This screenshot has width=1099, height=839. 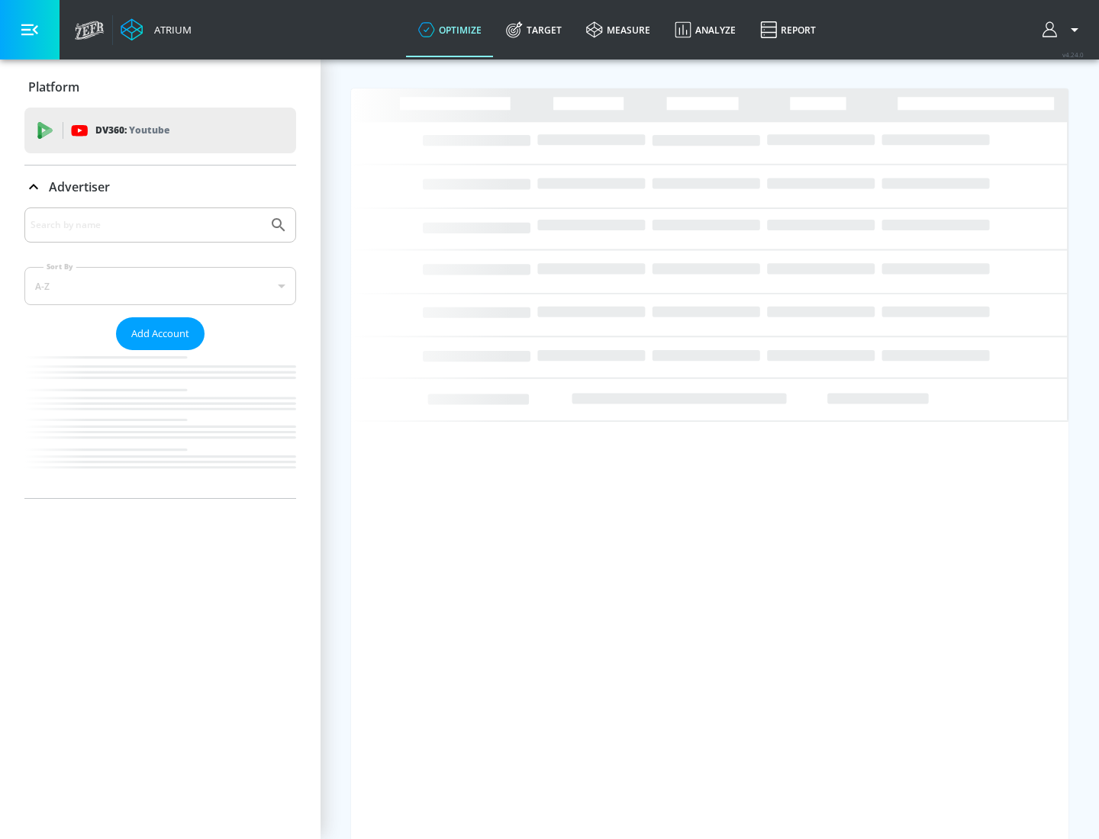 What do you see at coordinates (132, 130) in the screenshot?
I see `p: DV360:` at bounding box center [132, 130].